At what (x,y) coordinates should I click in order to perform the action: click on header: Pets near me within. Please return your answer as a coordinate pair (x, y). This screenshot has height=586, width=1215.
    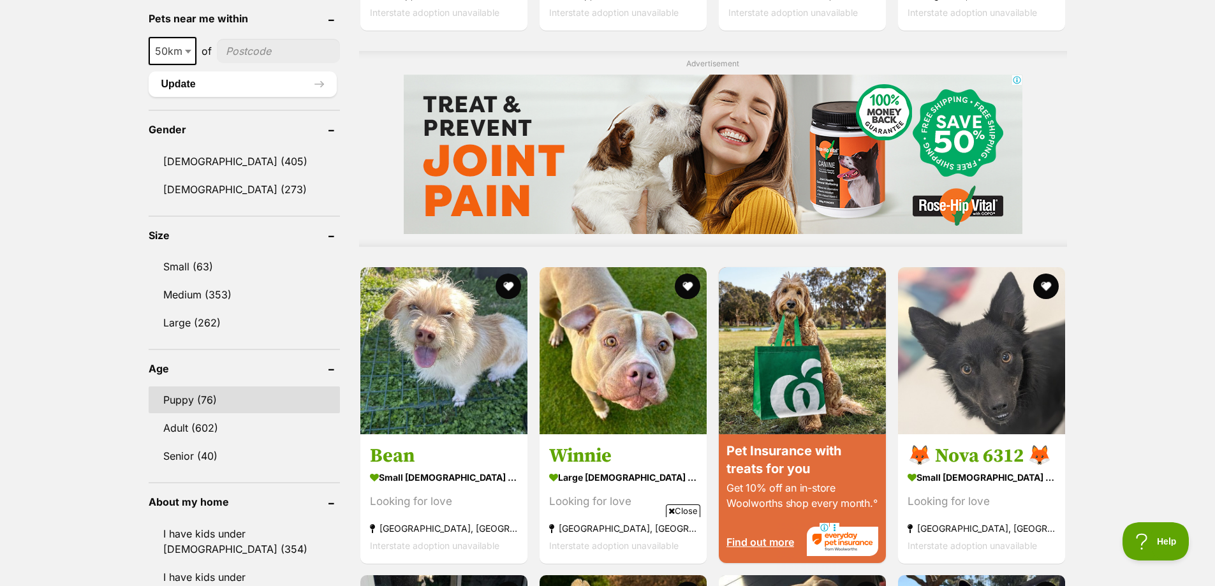
    Looking at the image, I should click on (244, 19).